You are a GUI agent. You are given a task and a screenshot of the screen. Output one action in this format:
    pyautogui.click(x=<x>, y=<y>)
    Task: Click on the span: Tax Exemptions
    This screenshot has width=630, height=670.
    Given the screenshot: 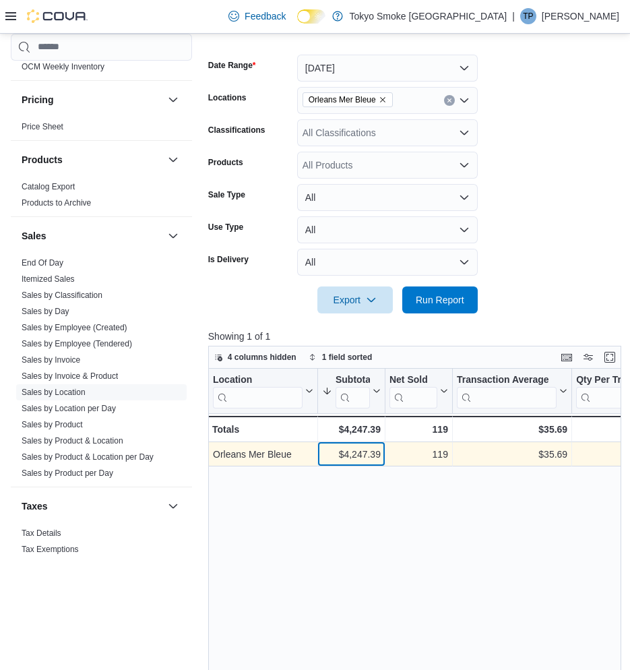 What is the action you would take?
    pyautogui.click(x=50, y=549)
    